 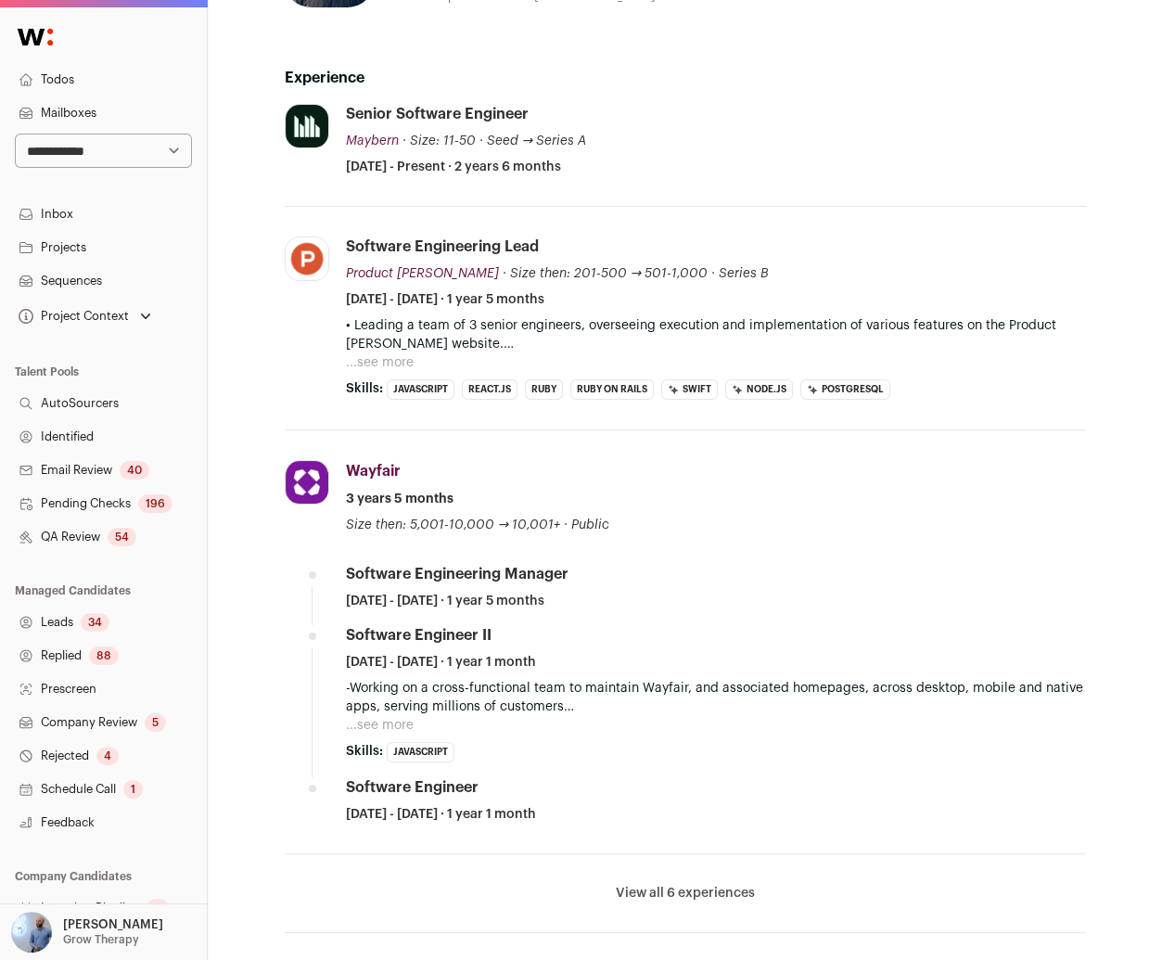 What do you see at coordinates (606, 274) in the screenshot?
I see `span: · Size then: 201-500 → 501-1,000` at bounding box center [606, 274].